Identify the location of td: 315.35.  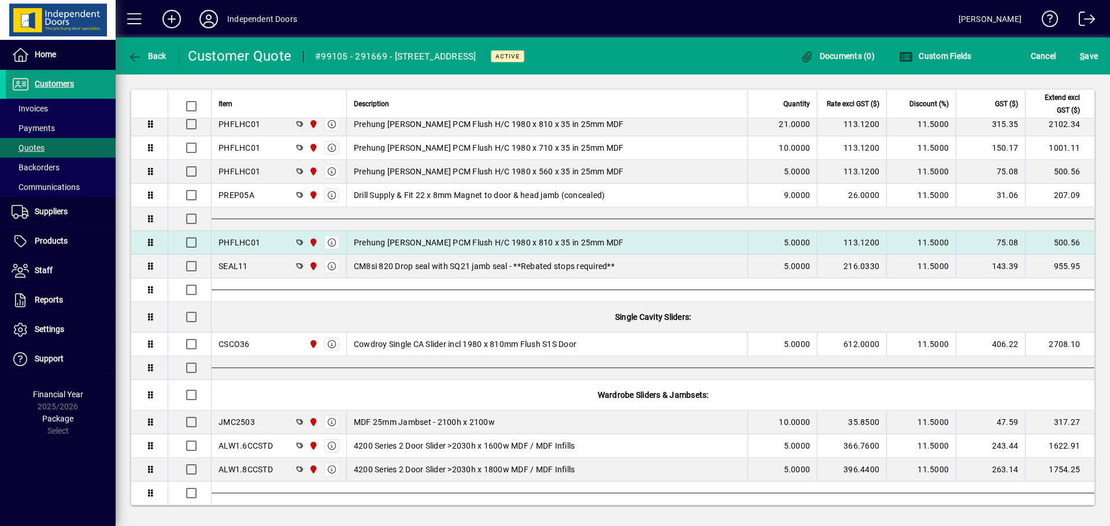
(990, 124).